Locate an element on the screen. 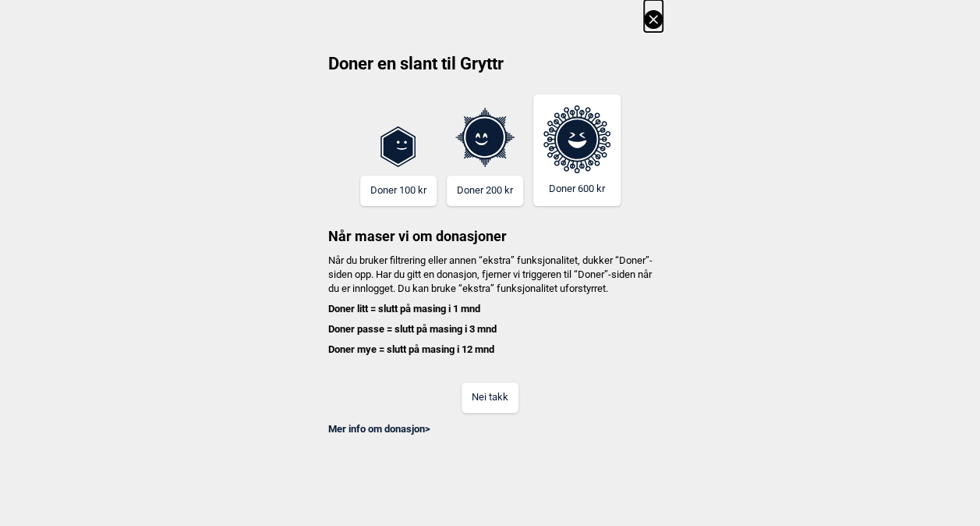 Image resolution: width=980 pixels, height=526 pixels. h4: Når du bruker filtrering eller annen “ekstra” funksjonalitet, dukker “Doner”-siden opp. Har du gi... is located at coordinates (491, 305).